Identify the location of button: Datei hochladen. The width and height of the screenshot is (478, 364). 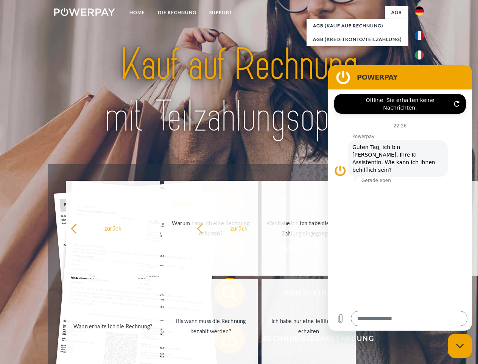
(12, 253).